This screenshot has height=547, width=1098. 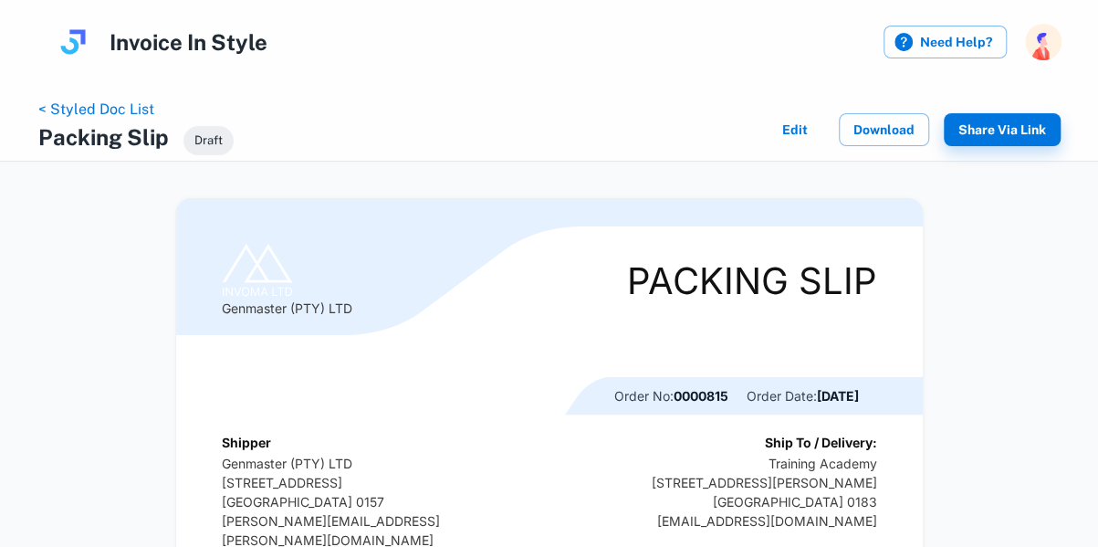 What do you see at coordinates (1044, 42) in the screenshot?
I see `button: photoURL` at bounding box center [1044, 42].